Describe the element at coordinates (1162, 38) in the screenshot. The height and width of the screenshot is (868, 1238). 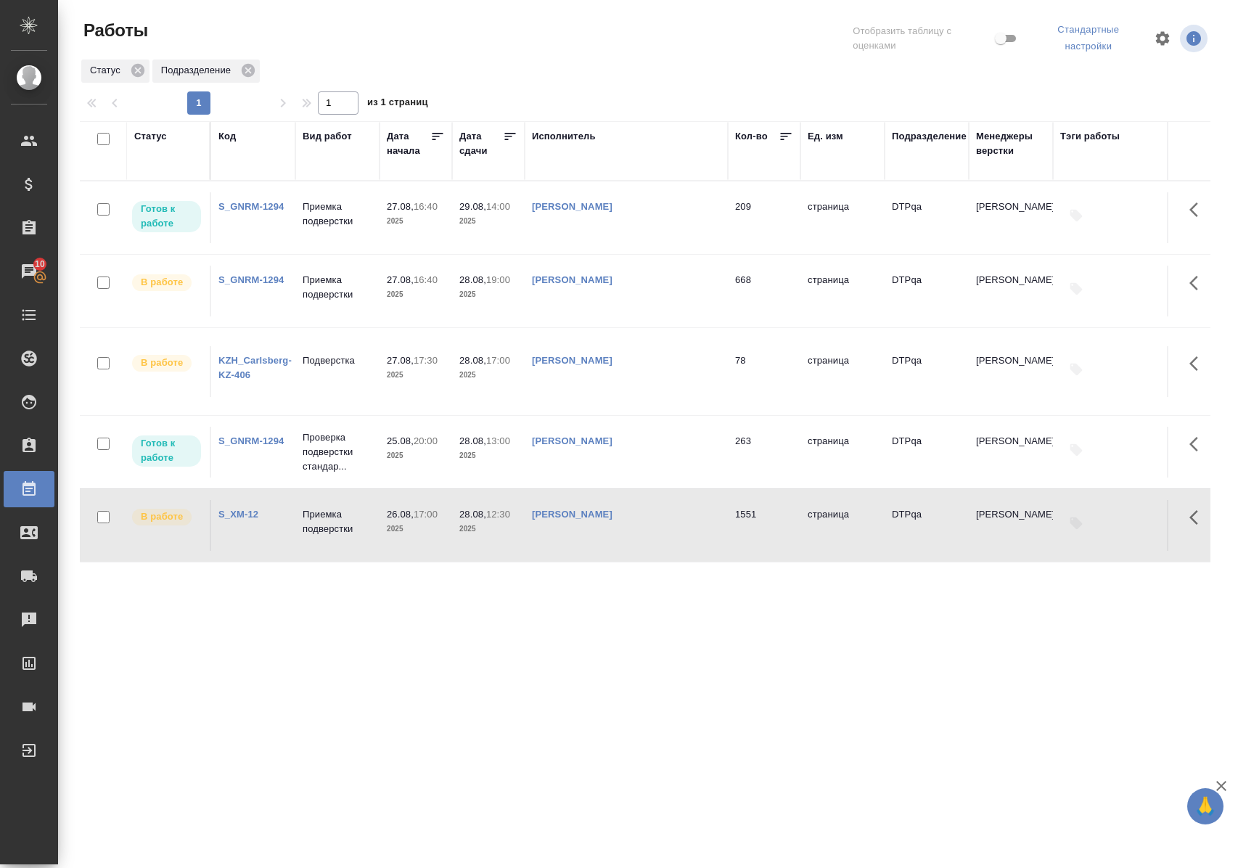
I see `span: Настроить таблицу` at that location.